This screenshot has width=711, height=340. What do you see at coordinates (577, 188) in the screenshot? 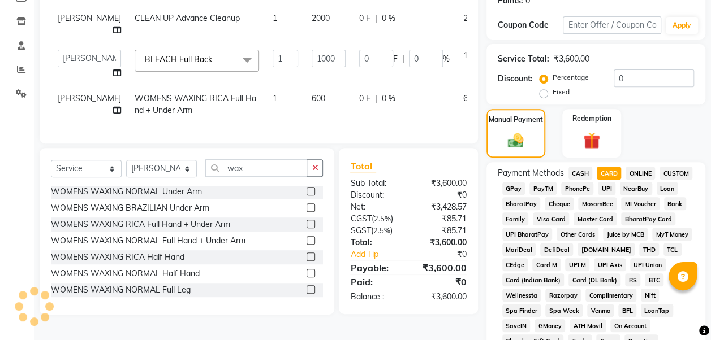
I see `span: PhonePe` at bounding box center [577, 188].